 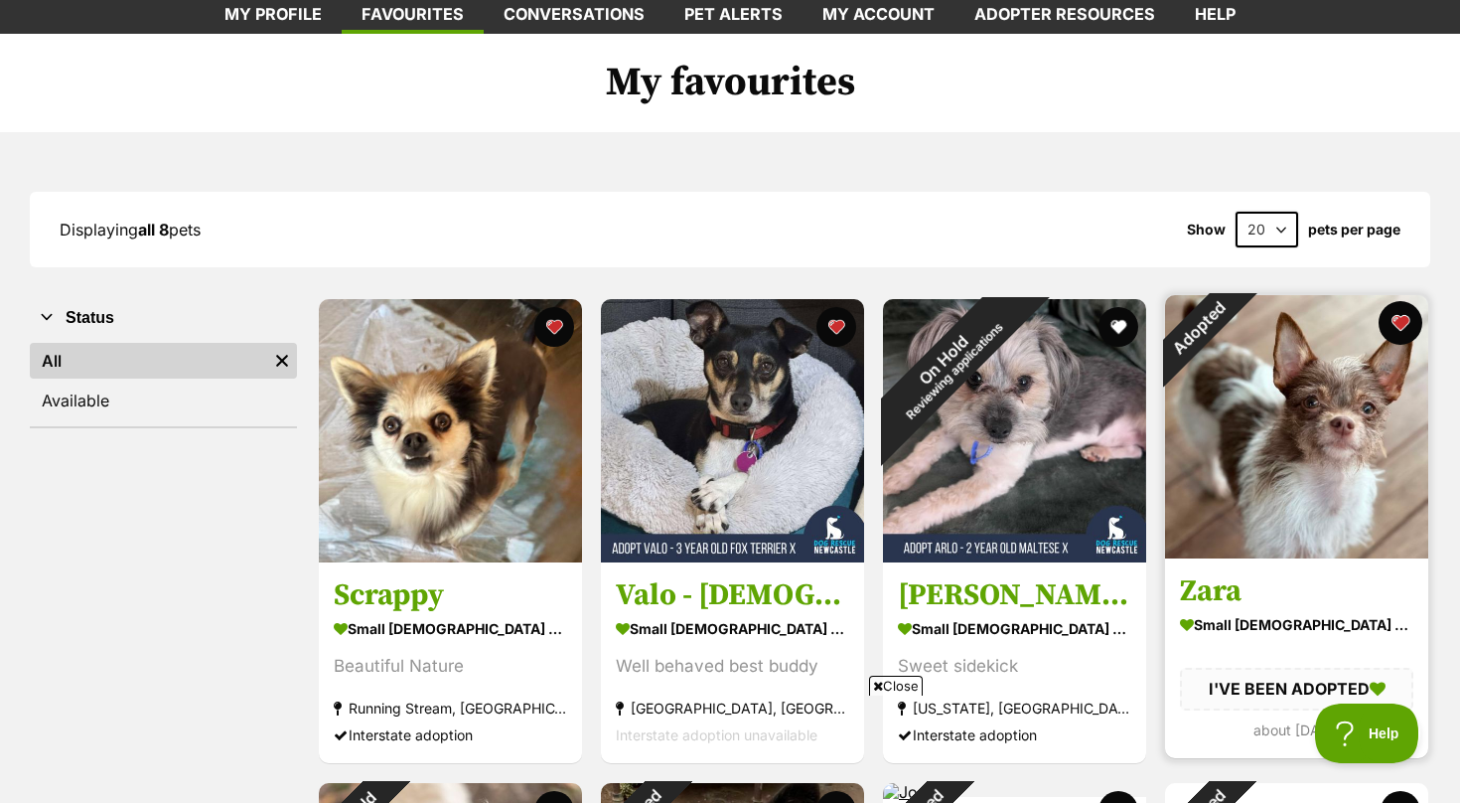 What do you see at coordinates (130, 229) in the screenshot?
I see `span: Displaying pets` at bounding box center [130, 229].